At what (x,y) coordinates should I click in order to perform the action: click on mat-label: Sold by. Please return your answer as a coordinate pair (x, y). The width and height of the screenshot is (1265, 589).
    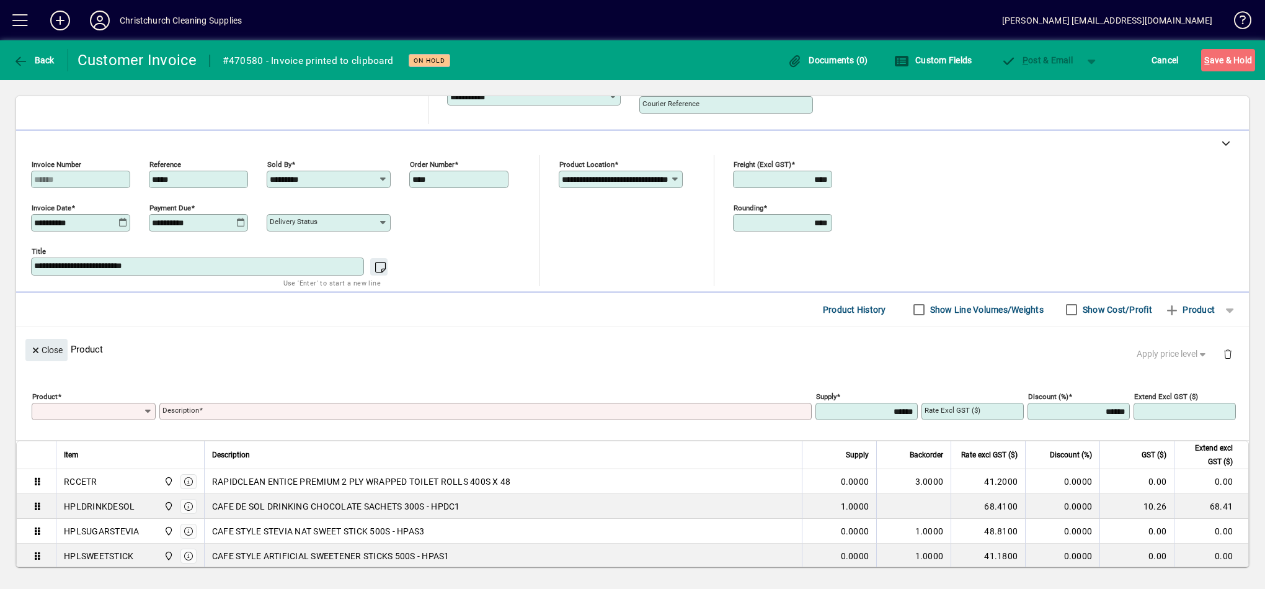
    Looking at the image, I should click on (279, 164).